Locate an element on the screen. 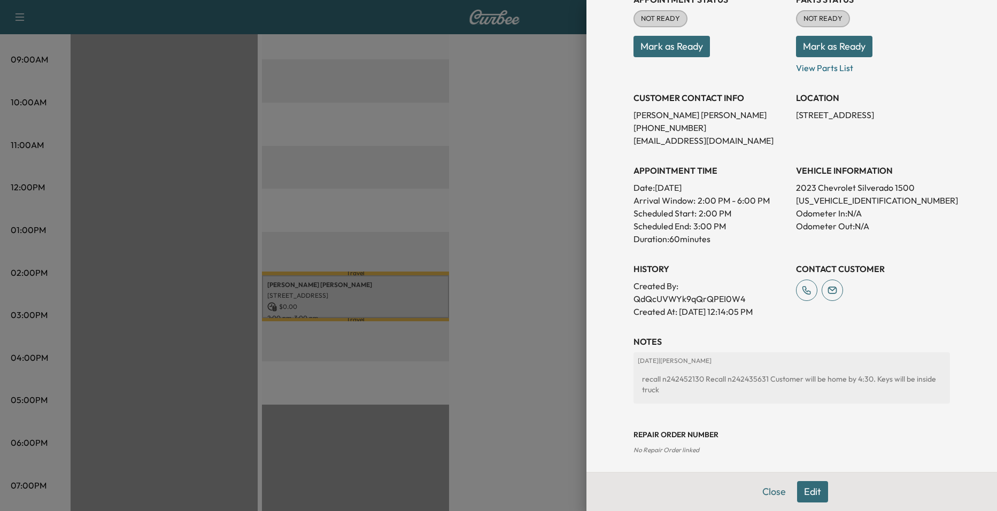 The image size is (997, 511). h3: Repair Order number is located at coordinates (792, 435).